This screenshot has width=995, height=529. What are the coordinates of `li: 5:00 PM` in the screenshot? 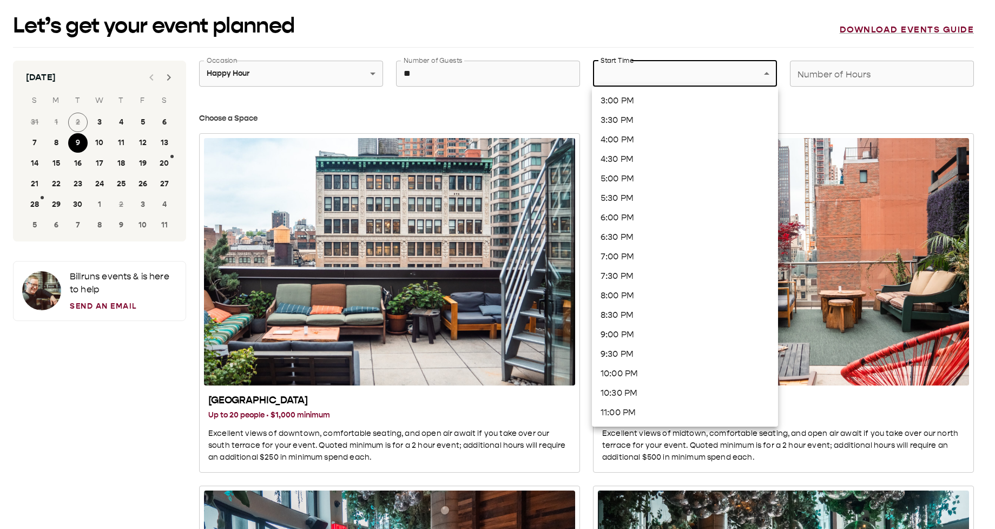 It's located at (685, 179).